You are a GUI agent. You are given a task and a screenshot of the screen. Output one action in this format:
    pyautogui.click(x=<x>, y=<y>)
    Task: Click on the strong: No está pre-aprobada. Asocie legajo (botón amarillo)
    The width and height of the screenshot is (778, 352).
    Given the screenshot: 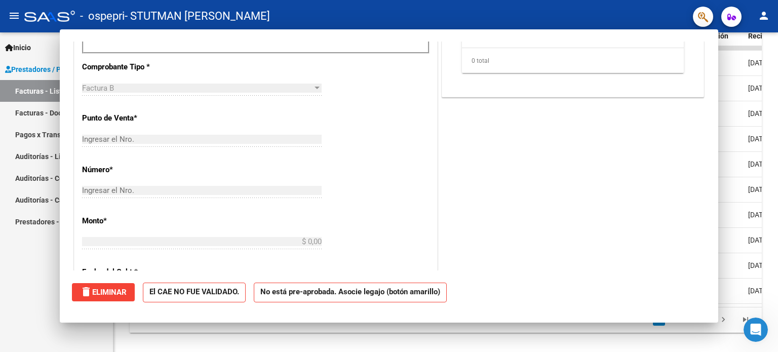 What is the action you would take?
    pyautogui.click(x=350, y=292)
    